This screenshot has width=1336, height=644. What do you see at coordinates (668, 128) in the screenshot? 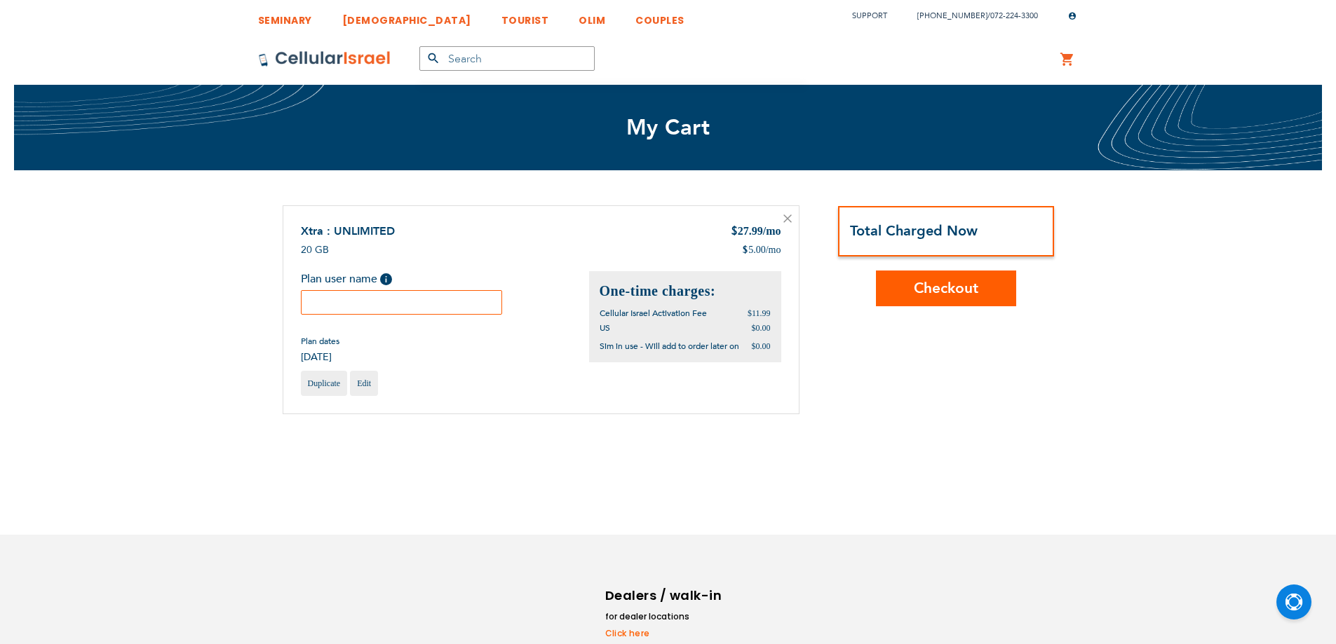
I see `span: My Cart` at bounding box center [668, 128].